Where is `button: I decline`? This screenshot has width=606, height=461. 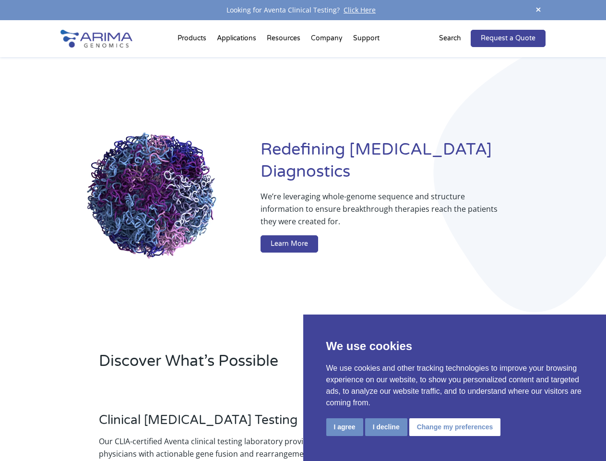 button: I decline is located at coordinates (386, 426).